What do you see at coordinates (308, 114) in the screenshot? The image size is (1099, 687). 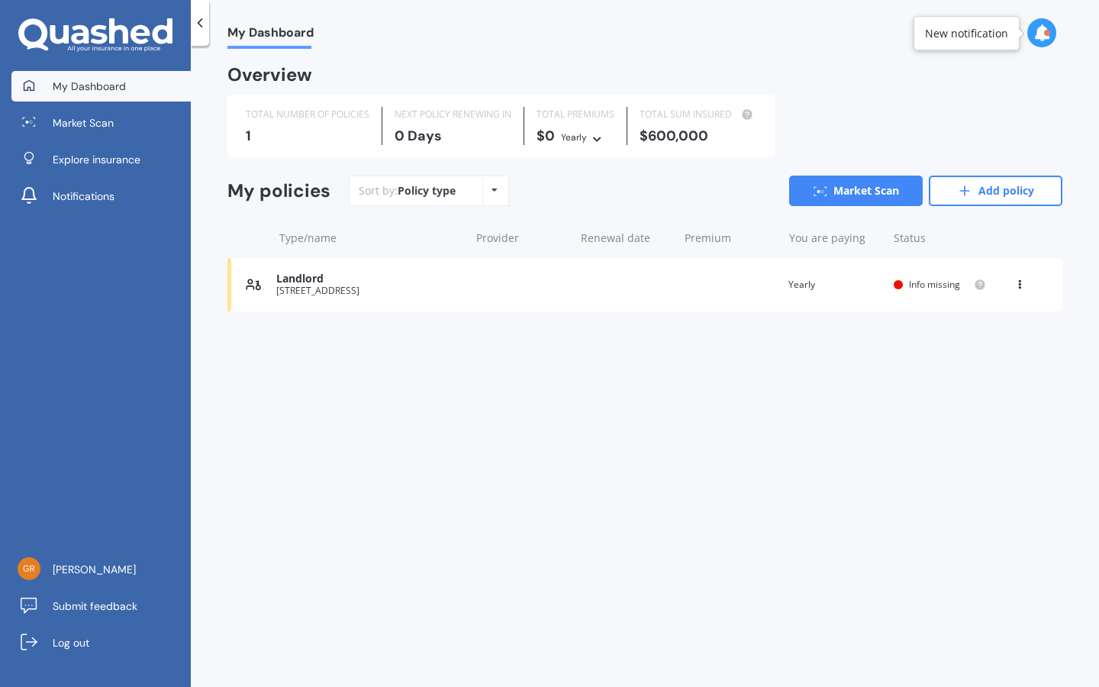 I see `div: TOTAL NUMBER OF POLICIES` at bounding box center [308, 114].